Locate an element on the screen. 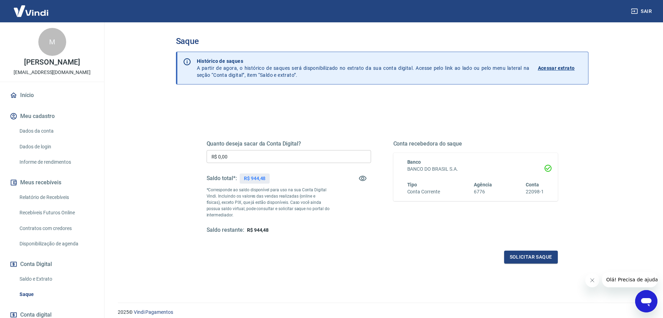 The width and height of the screenshot is (663, 318). span: Agência is located at coordinates (483, 184).